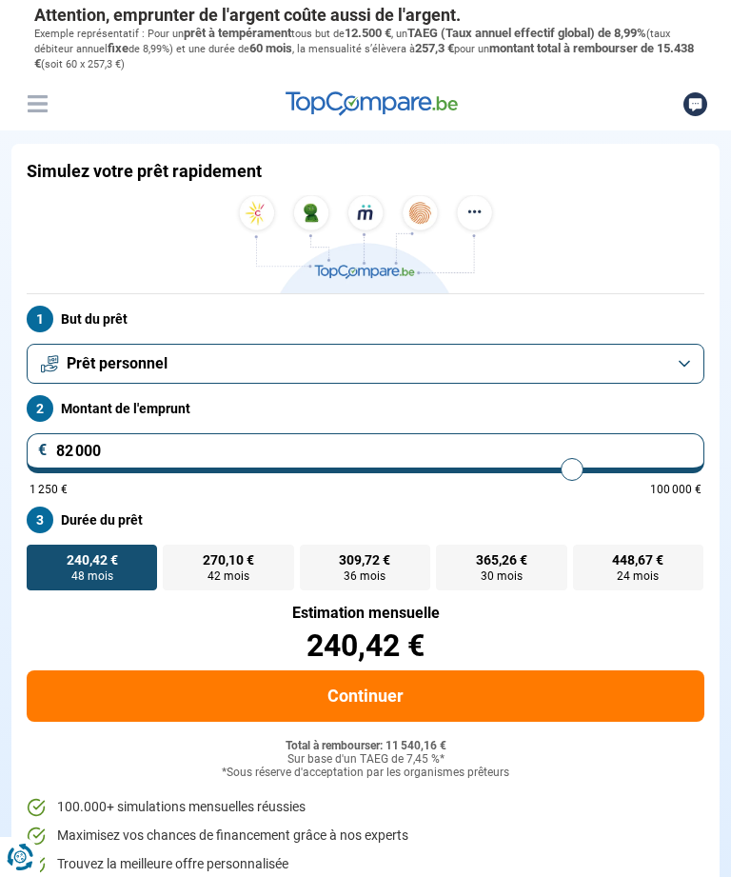  What do you see at coordinates (366, 520) in the screenshot?
I see `label: Durée du prêt` at bounding box center [366, 520].